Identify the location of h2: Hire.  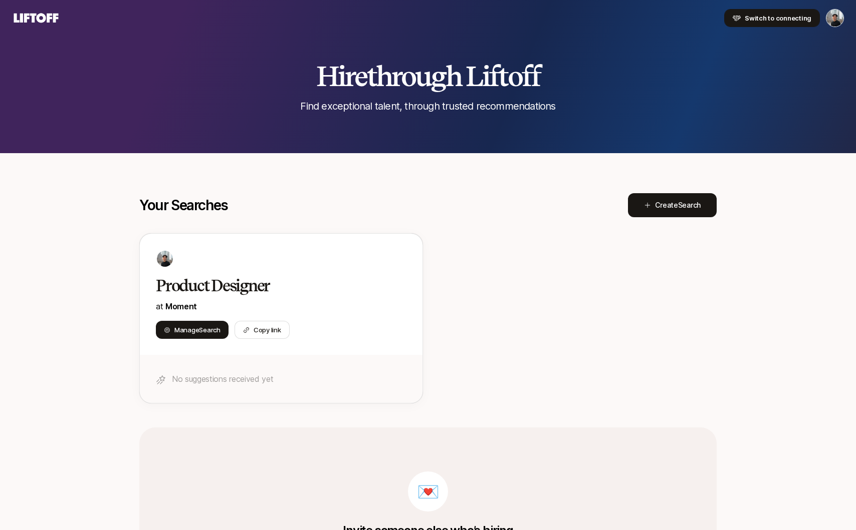
(428, 76).